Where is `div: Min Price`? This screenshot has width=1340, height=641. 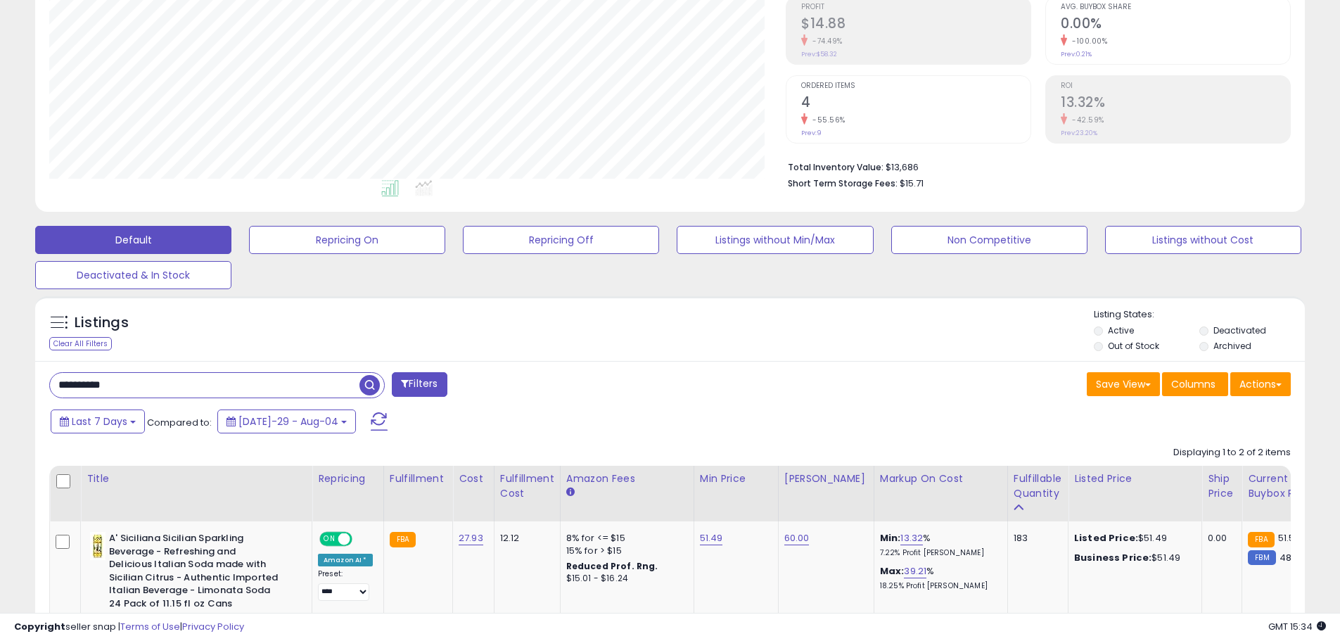 div: Min Price is located at coordinates (736, 478).